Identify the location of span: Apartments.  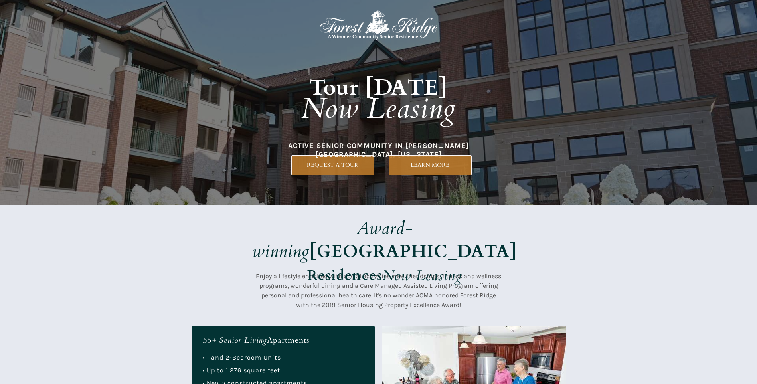
(288, 340).